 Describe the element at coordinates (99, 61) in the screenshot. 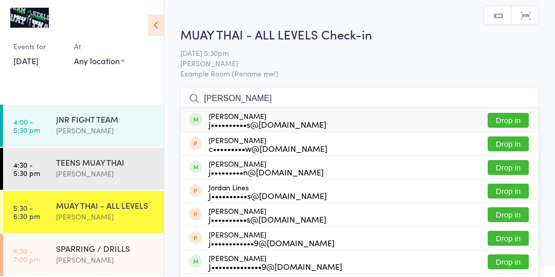

I see `div: Any location` at that location.